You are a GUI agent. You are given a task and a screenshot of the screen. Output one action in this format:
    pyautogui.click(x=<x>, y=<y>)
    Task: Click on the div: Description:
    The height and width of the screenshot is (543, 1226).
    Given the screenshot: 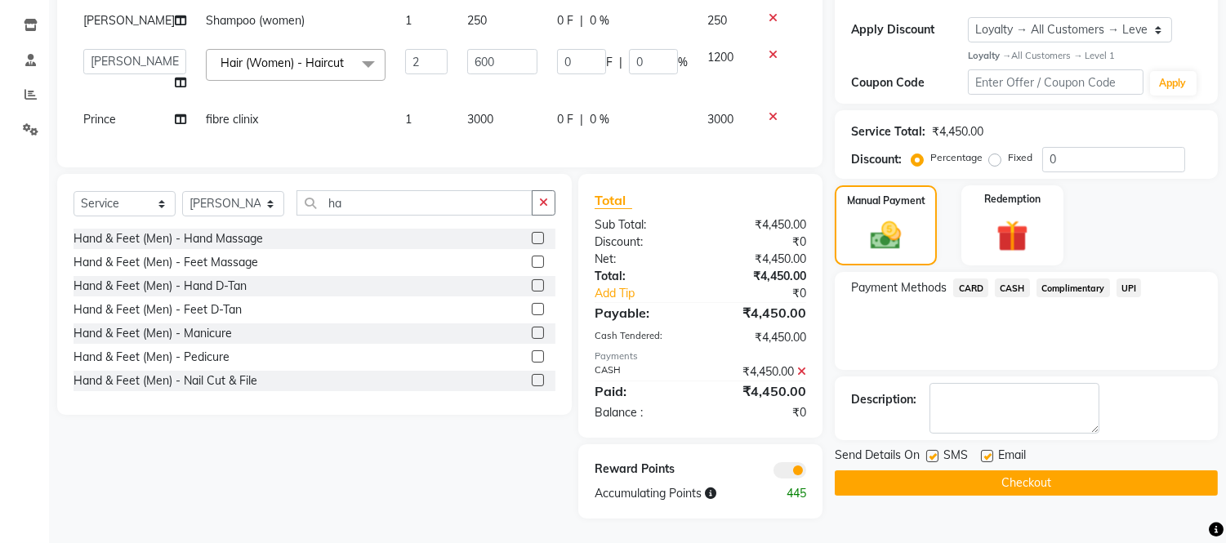 What is the action you would take?
    pyautogui.click(x=884, y=399)
    